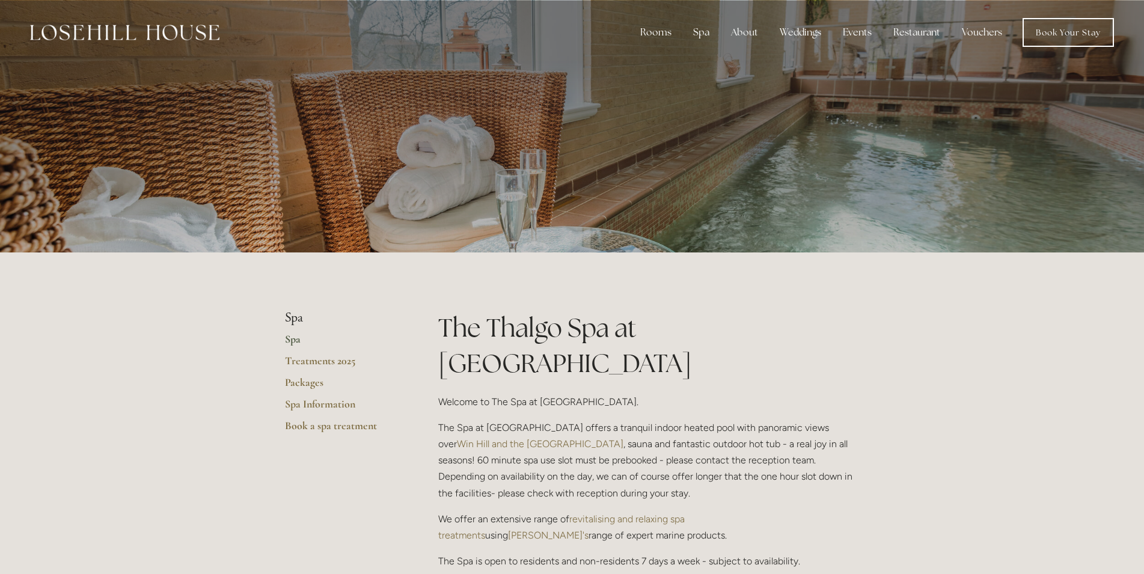  I want to click on div: About, so click(744, 32).